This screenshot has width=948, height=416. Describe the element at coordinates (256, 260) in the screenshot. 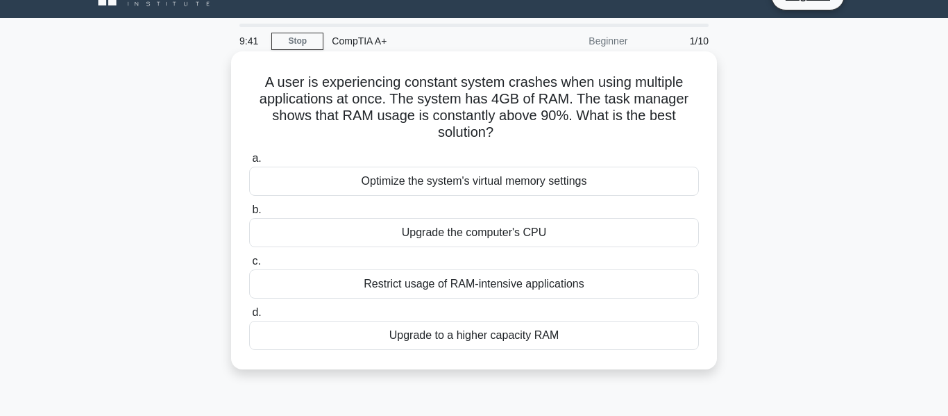

I see `span: c.` at that location.